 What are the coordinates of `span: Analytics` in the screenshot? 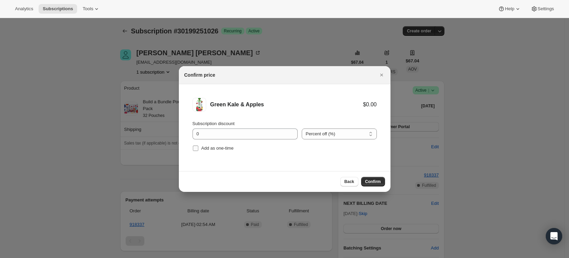 It's located at (24, 9).